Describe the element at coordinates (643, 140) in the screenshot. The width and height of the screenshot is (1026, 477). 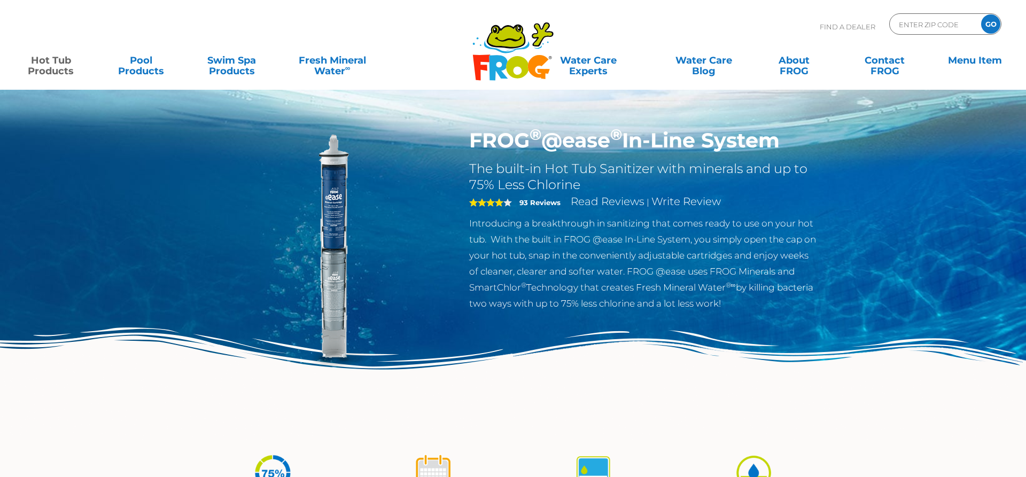
I see `h1: FROG @ease In-Line System` at that location.